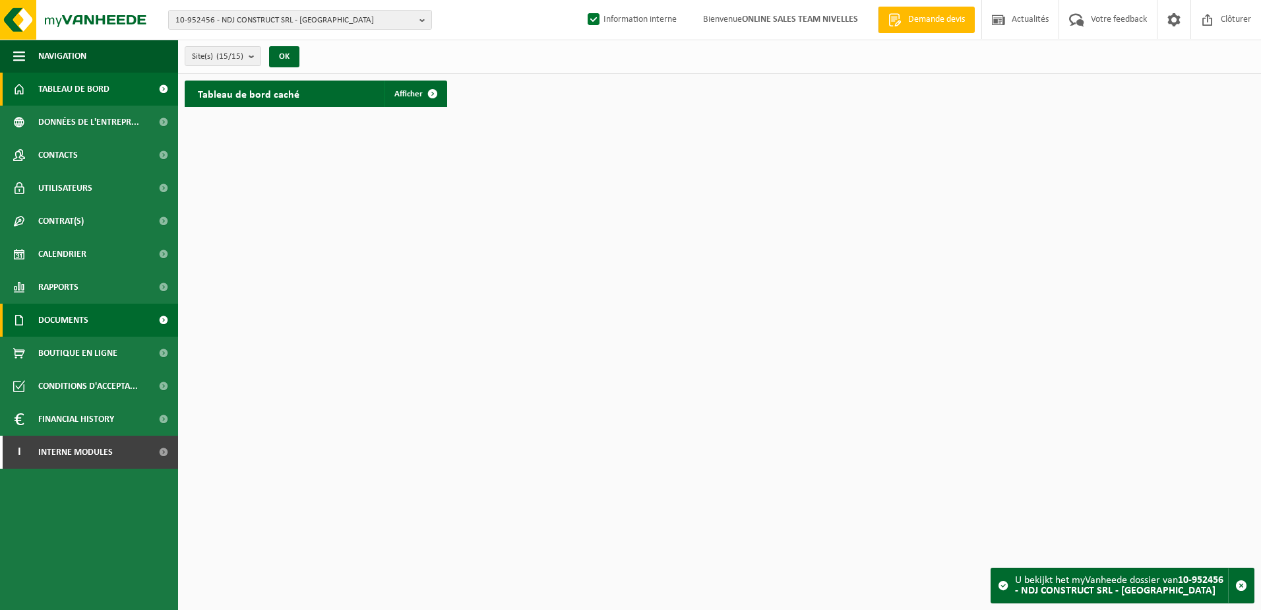  Describe the element at coordinates (249, 93) in the screenshot. I see `h2: Tableau de bord caché` at that location.